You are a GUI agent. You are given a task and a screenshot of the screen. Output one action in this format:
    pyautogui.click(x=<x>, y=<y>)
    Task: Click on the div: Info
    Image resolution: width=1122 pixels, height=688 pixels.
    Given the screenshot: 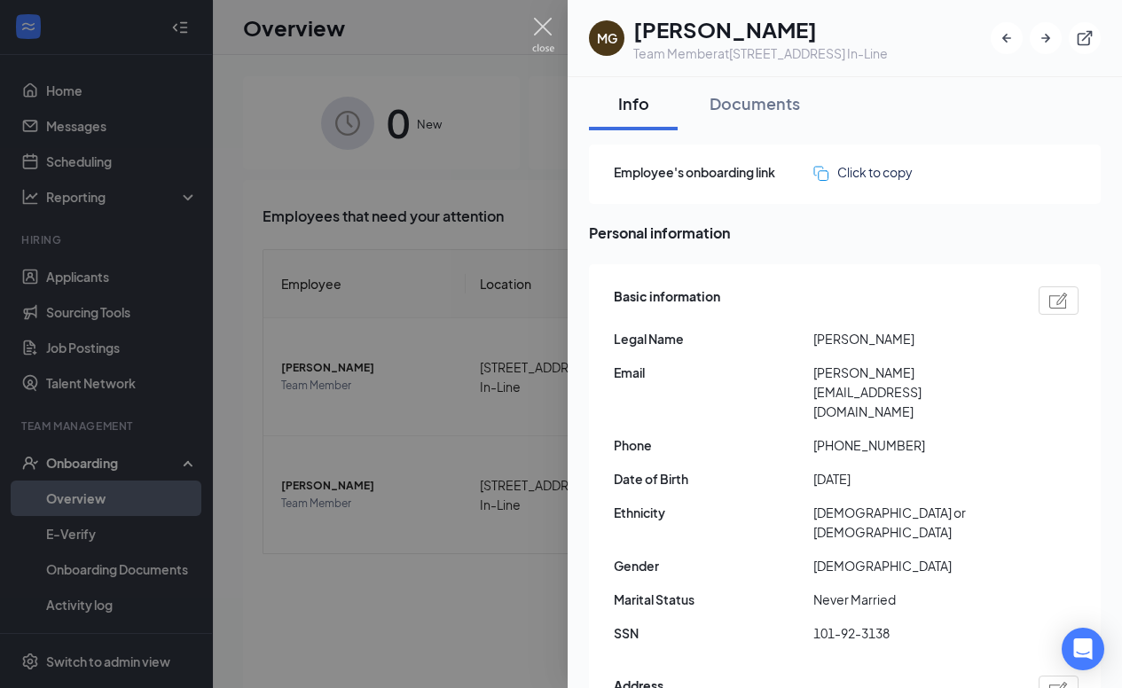 What is the action you would take?
    pyautogui.click(x=633, y=103)
    